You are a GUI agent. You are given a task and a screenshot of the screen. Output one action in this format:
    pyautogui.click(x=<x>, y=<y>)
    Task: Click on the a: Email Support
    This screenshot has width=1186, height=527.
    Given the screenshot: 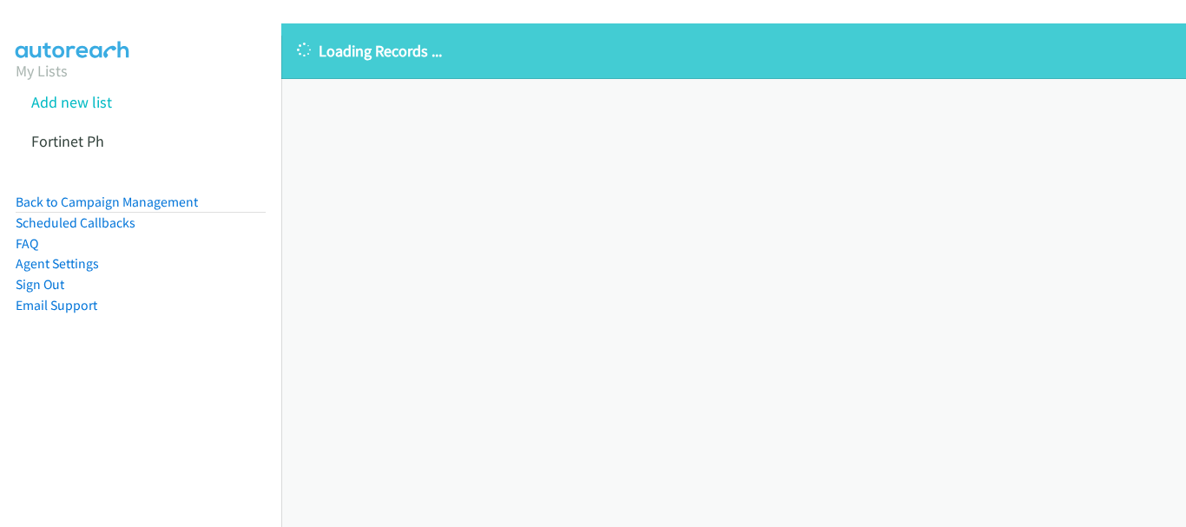 What is the action you would take?
    pyautogui.click(x=56, y=305)
    